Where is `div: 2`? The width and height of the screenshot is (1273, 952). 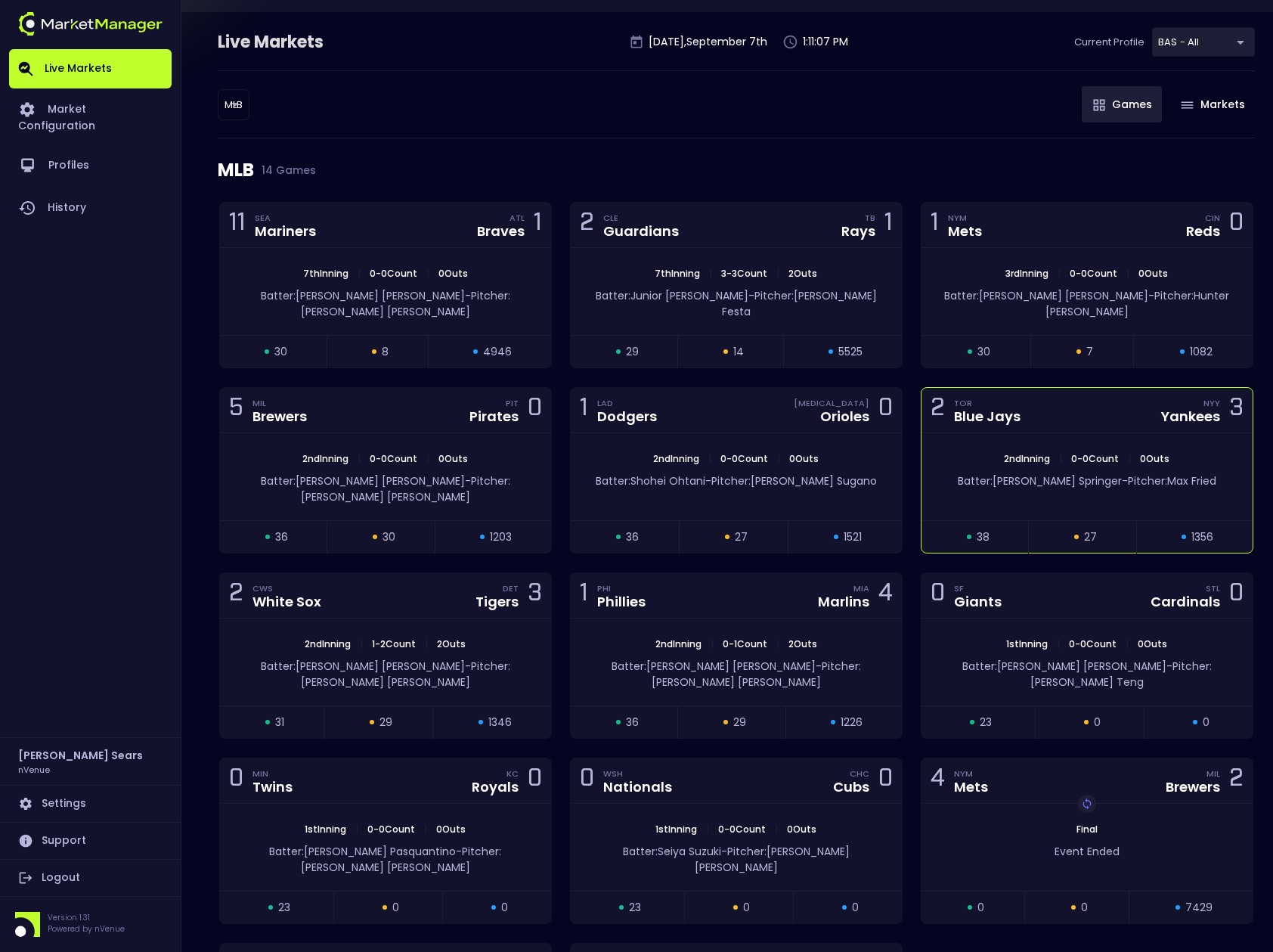
div: 2 is located at coordinates (236, 595).